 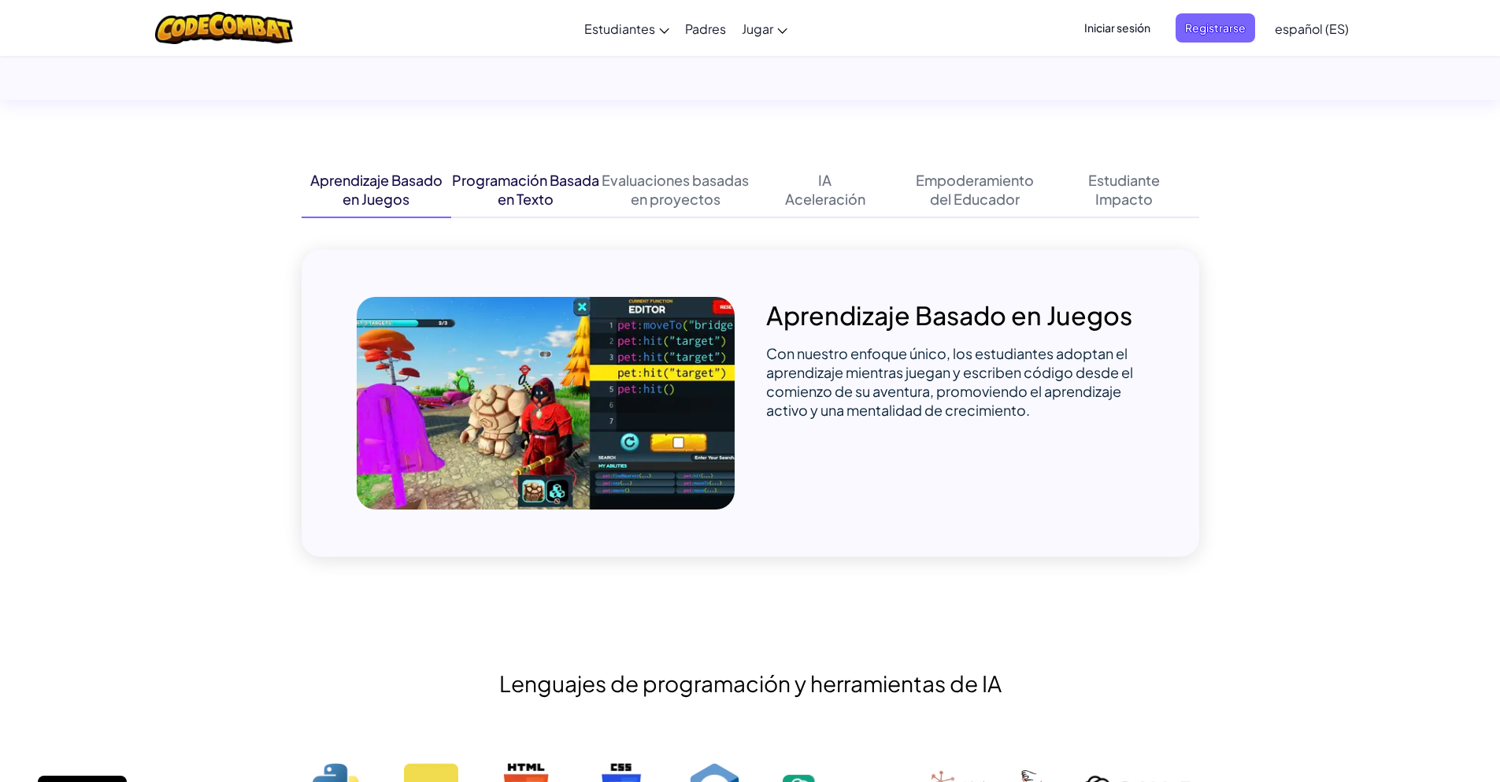 What do you see at coordinates (1215, 28) in the screenshot?
I see `button: Registrarse` at bounding box center [1215, 28].